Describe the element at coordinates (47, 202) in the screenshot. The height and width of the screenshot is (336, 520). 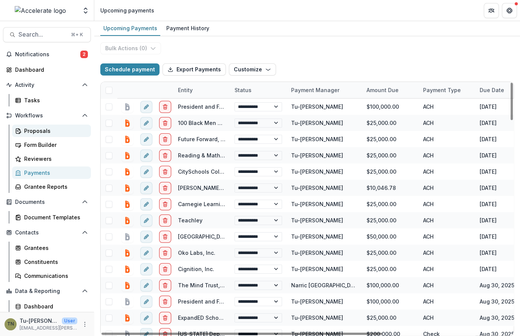
I see `span: Documents` at that location.